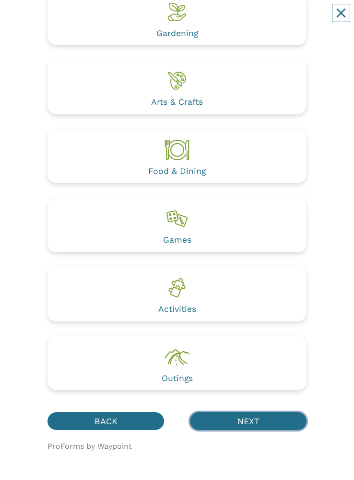  Describe the element at coordinates (177, 357) in the screenshot. I see `img: cc591398-db42-4a17-84fd-bf4f47d8576b.png` at that location.